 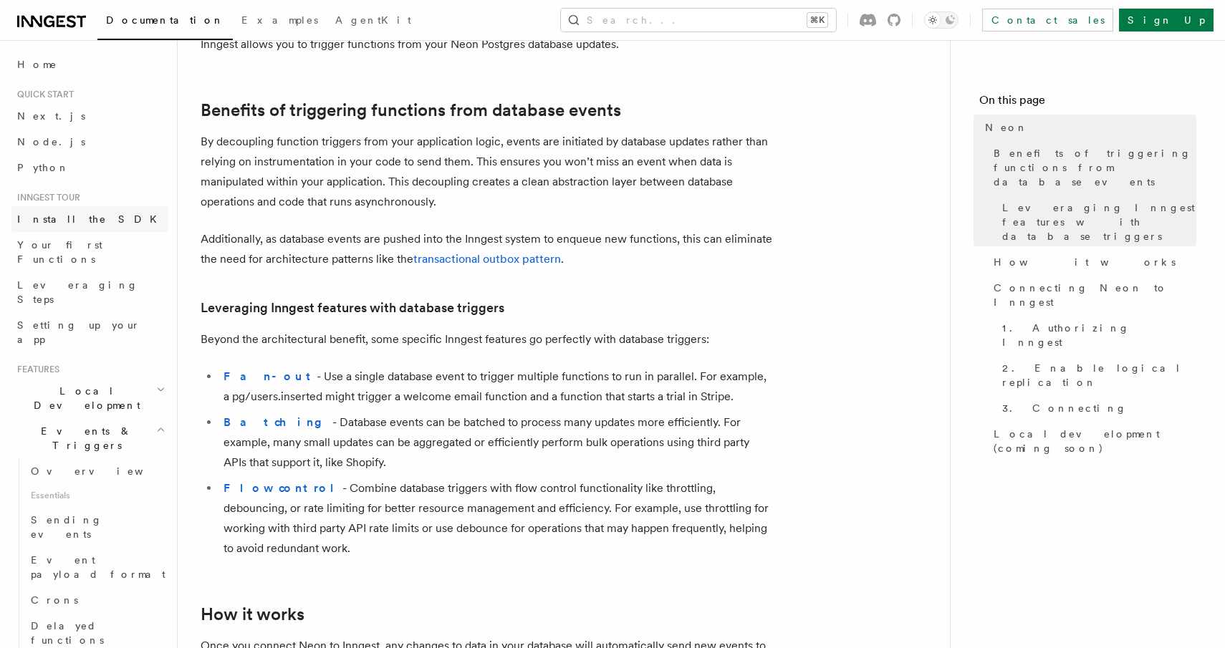 What do you see at coordinates (97, 567) in the screenshot?
I see `a: Event payload format` at bounding box center [97, 567].